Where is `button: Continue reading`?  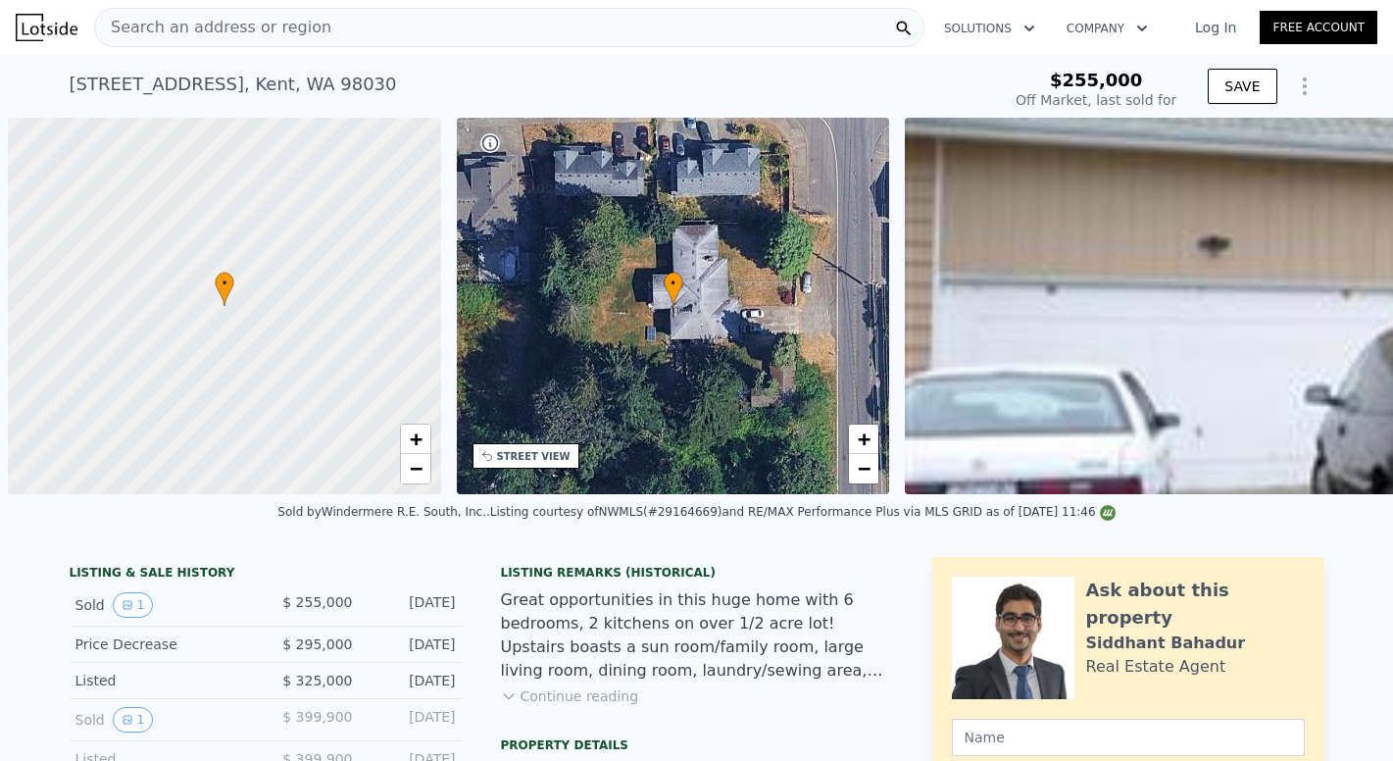 button: Continue reading is located at coordinates (569, 696).